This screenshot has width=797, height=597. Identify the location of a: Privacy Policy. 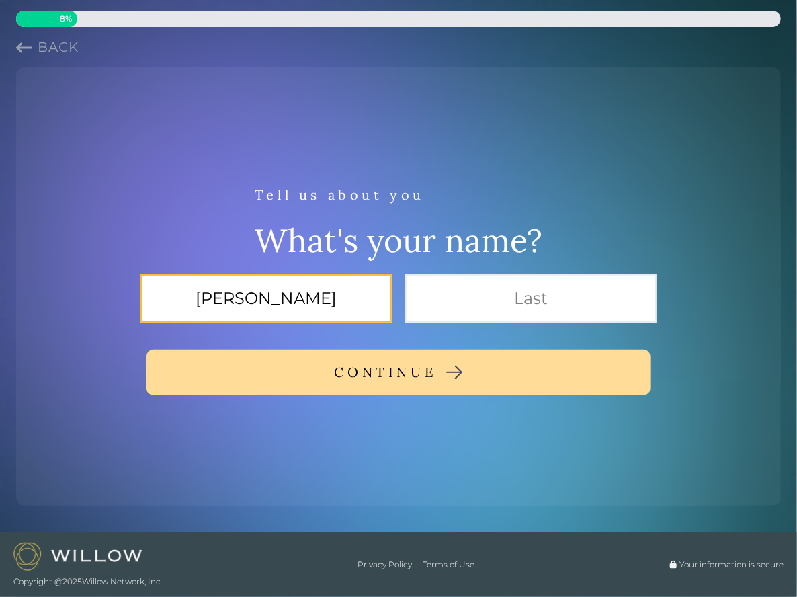
(384, 564).